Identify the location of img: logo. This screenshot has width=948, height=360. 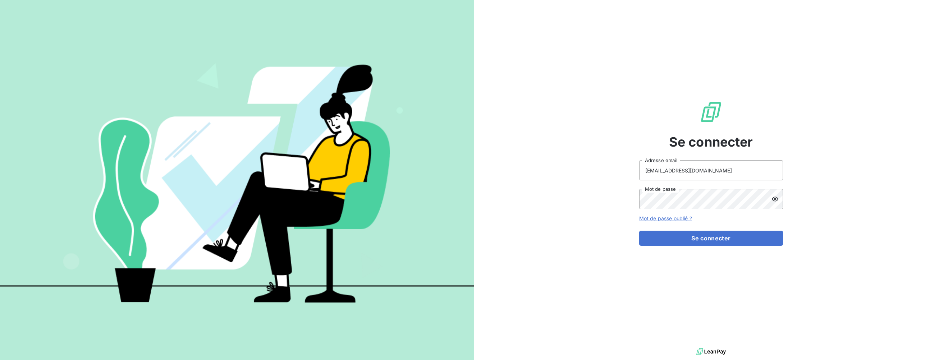
(711, 352).